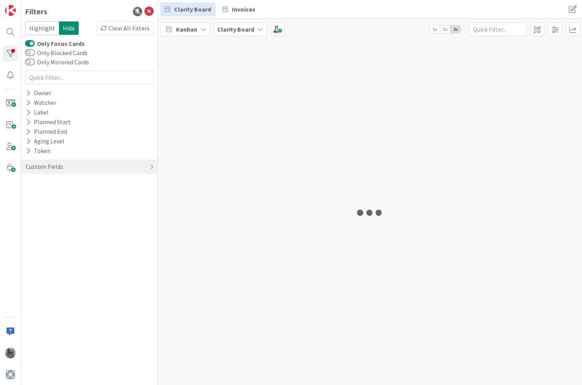 This screenshot has height=385, width=582. Describe the element at coordinates (55, 44) in the screenshot. I see `label: Only Focus Cards` at that location.